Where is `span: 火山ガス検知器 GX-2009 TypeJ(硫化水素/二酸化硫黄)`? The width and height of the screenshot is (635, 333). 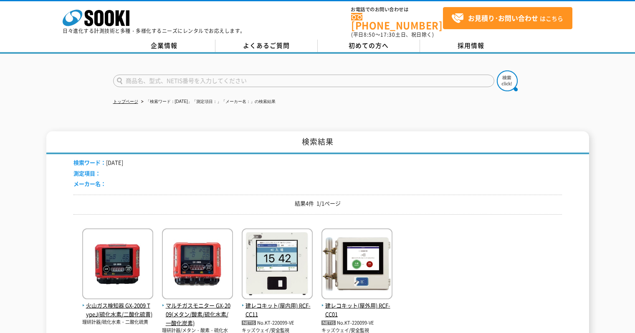 span: 火山ガス検知器 GX-2009 TypeJ(硫化水素/二酸化硫黄) is located at coordinates (118, 310).